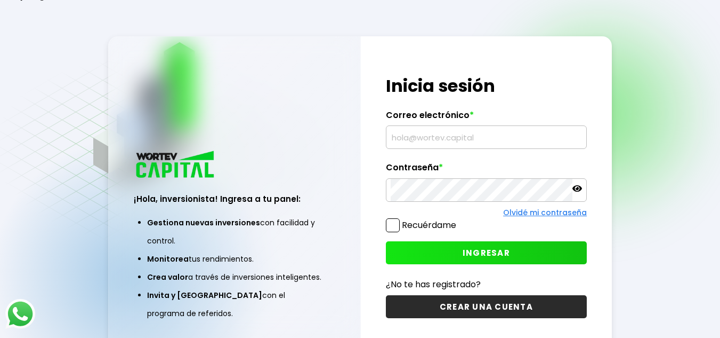 The width and height of the screenshot is (720, 338). What do you see at coordinates (486, 137) in the screenshot?
I see `input: hola@wortev.capital` at bounding box center [486, 137].